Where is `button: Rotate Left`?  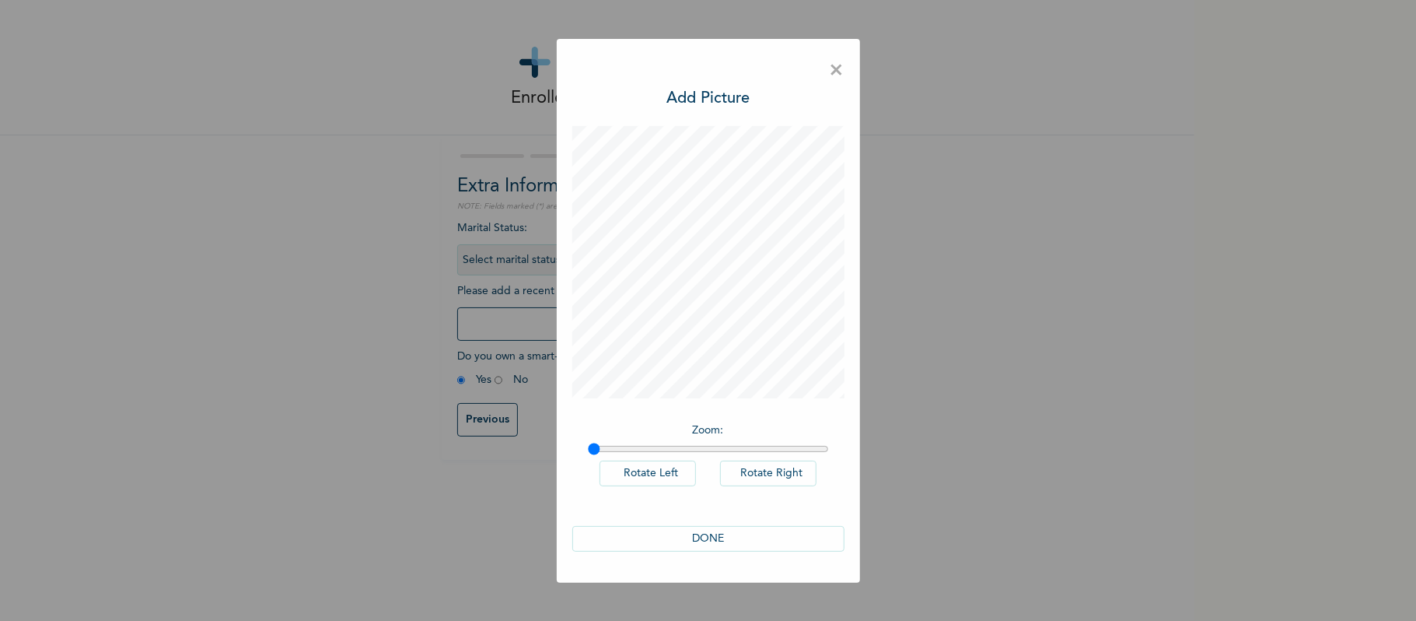
button: Rotate Left is located at coordinates (648, 473).